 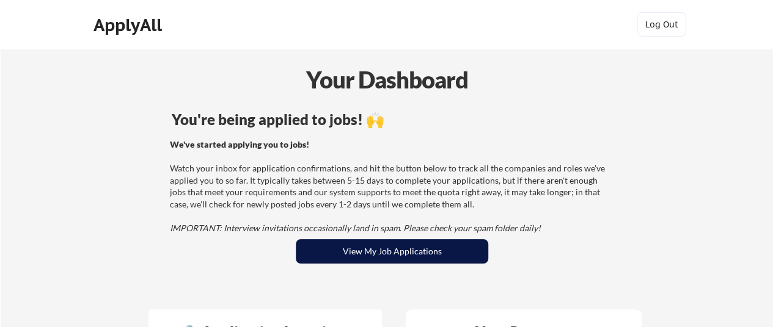 What do you see at coordinates (390, 186) in the screenshot?
I see `div: Watch your inbox for application confirmations, and hit the button below to track all the compani...` at bounding box center [390, 186].